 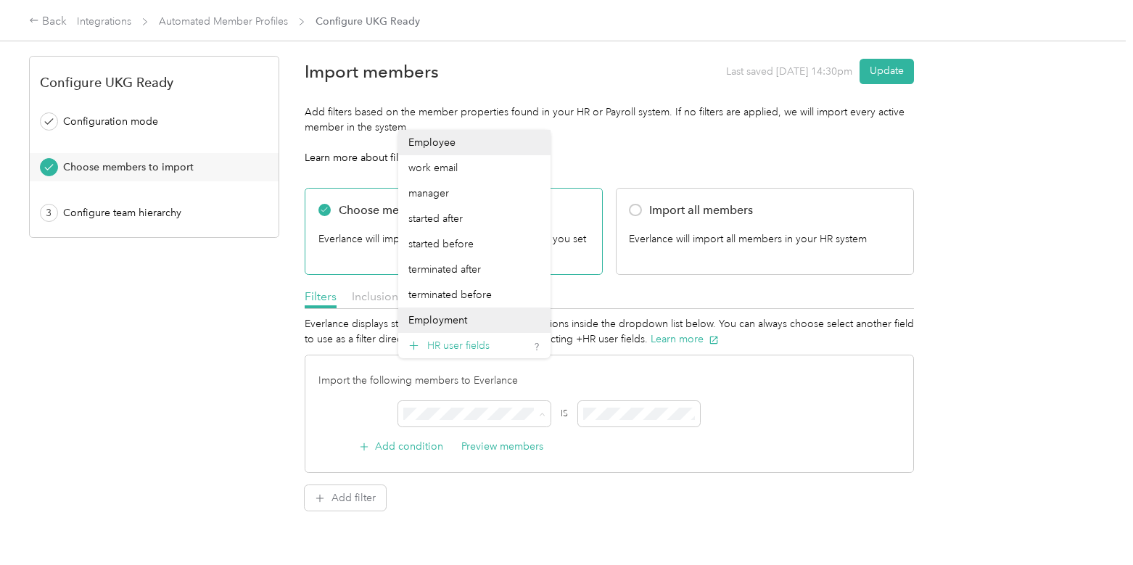 I want to click on div: Import the following members to Everlance, so click(x=609, y=380).